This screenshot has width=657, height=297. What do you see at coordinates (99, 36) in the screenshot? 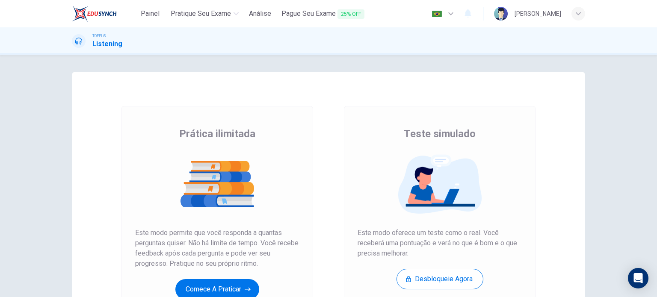
I see `span: TOEFL®` at bounding box center [99, 36].